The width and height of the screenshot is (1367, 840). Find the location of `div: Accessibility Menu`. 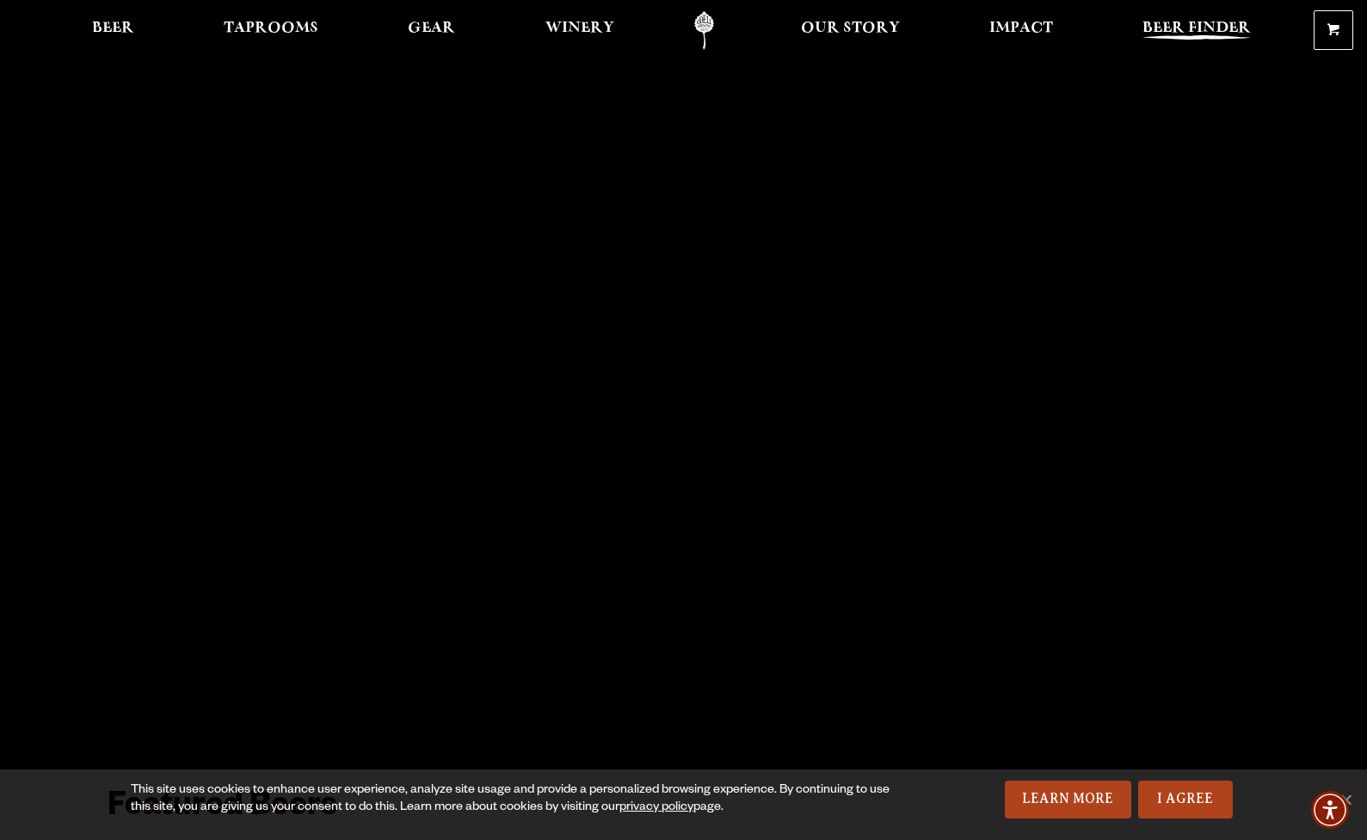

div: Accessibility Menu is located at coordinates (1330, 810).